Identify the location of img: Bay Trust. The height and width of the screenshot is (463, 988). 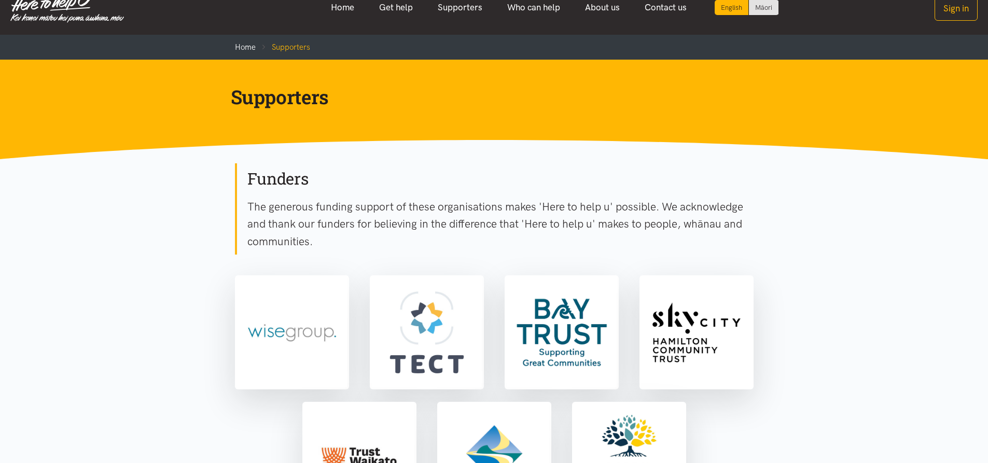
(562, 332).